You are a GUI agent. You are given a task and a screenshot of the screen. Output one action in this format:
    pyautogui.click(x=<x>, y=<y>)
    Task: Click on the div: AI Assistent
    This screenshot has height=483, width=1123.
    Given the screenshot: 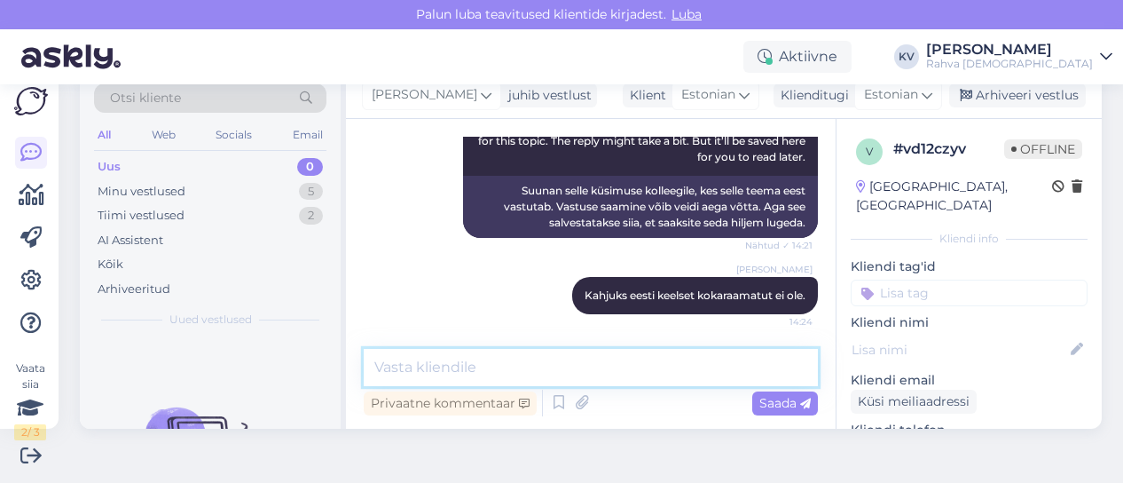 What is the action you would take?
    pyautogui.click(x=130, y=240)
    